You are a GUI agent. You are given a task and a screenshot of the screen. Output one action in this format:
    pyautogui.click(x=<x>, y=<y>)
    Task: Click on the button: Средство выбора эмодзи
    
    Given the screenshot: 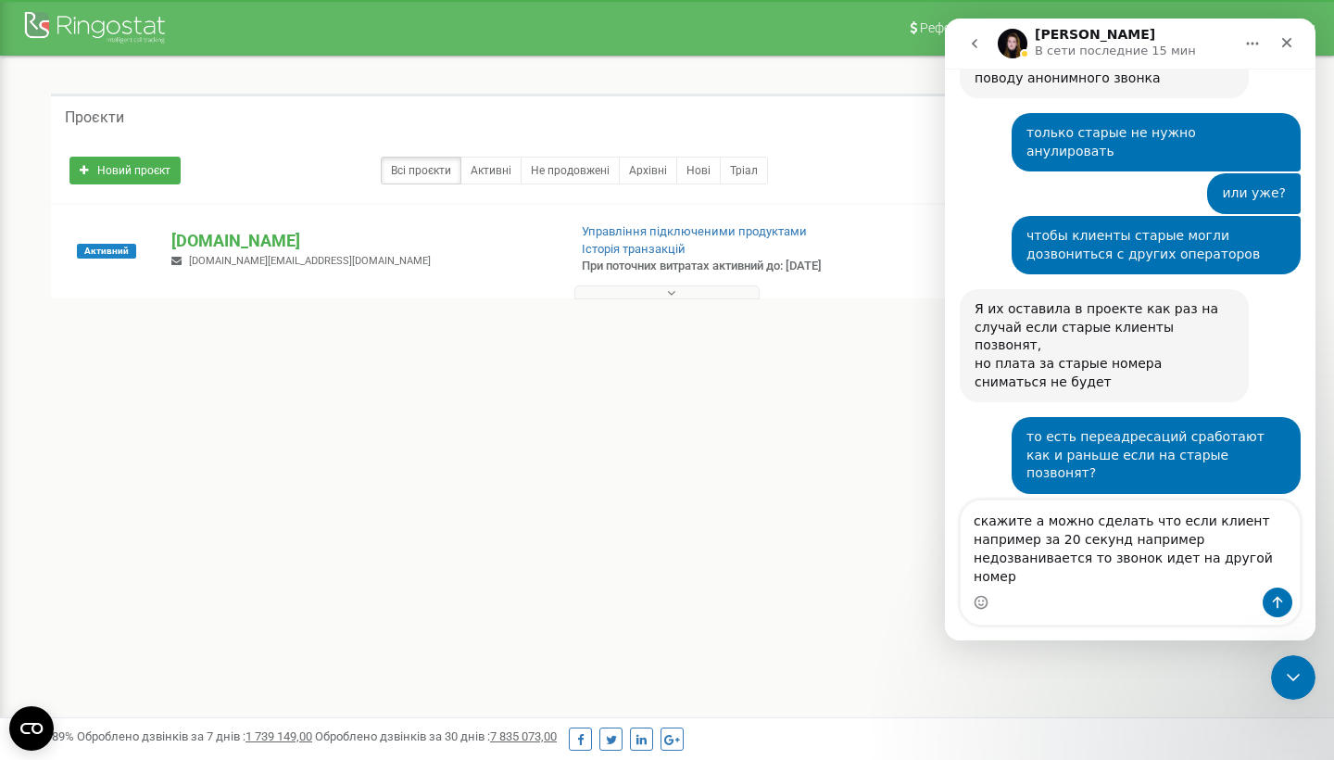 What is the action you would take?
    pyautogui.click(x=36, y=584)
    